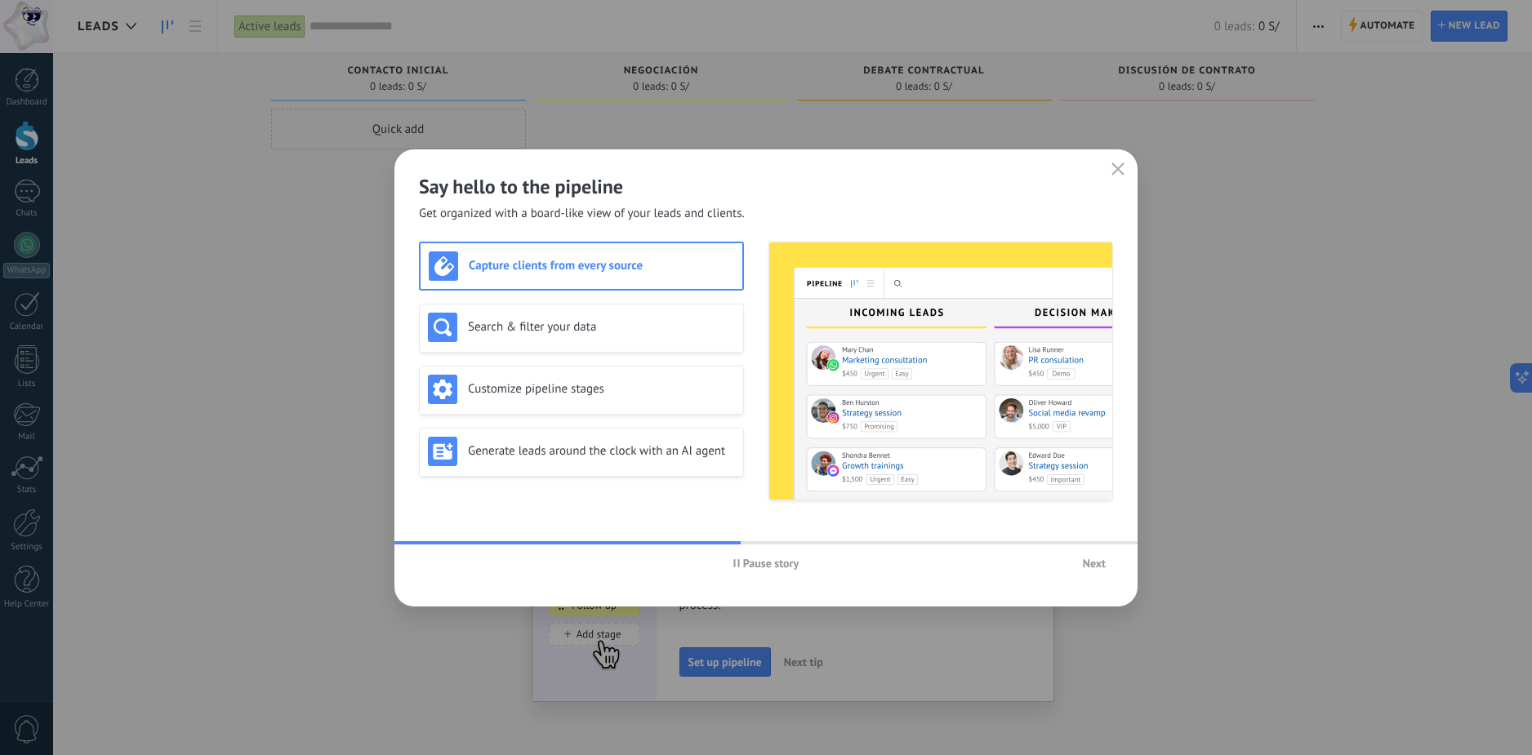  What do you see at coordinates (601, 389) in the screenshot?
I see `h3: Customize pipeline stages` at bounding box center [601, 389].